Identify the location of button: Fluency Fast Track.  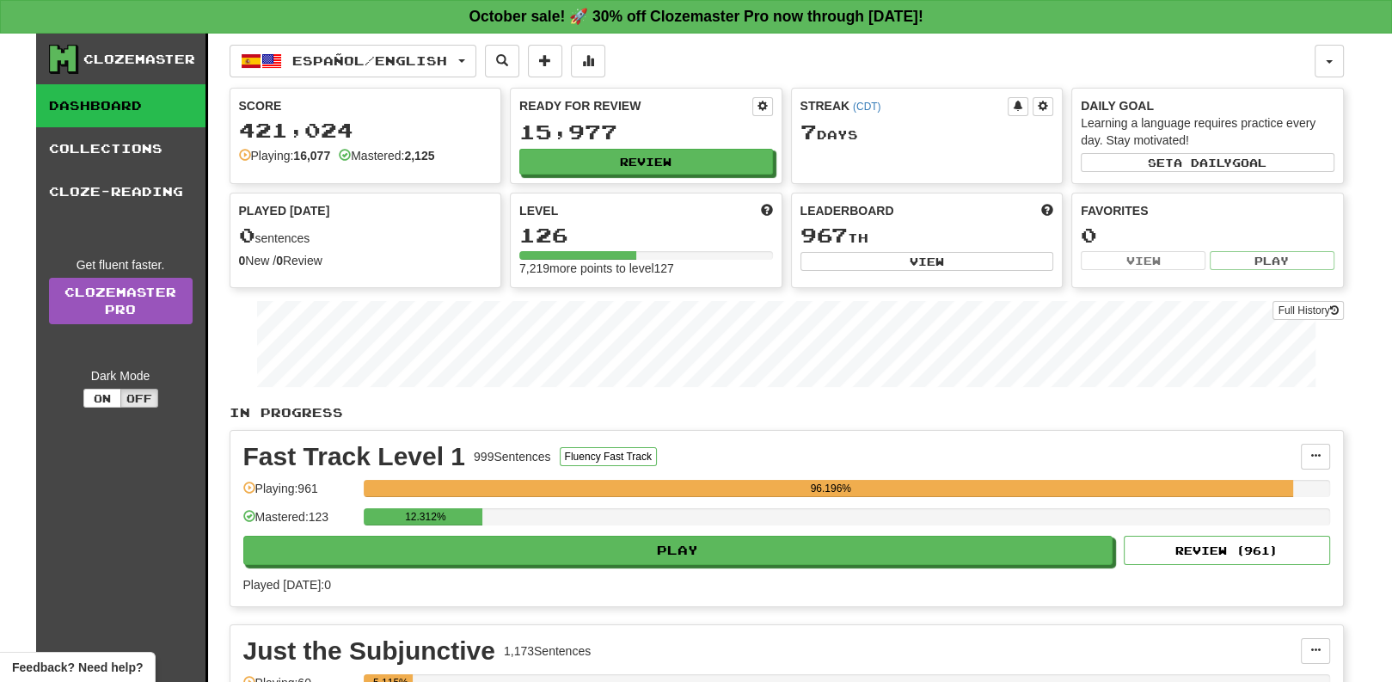
(608, 457).